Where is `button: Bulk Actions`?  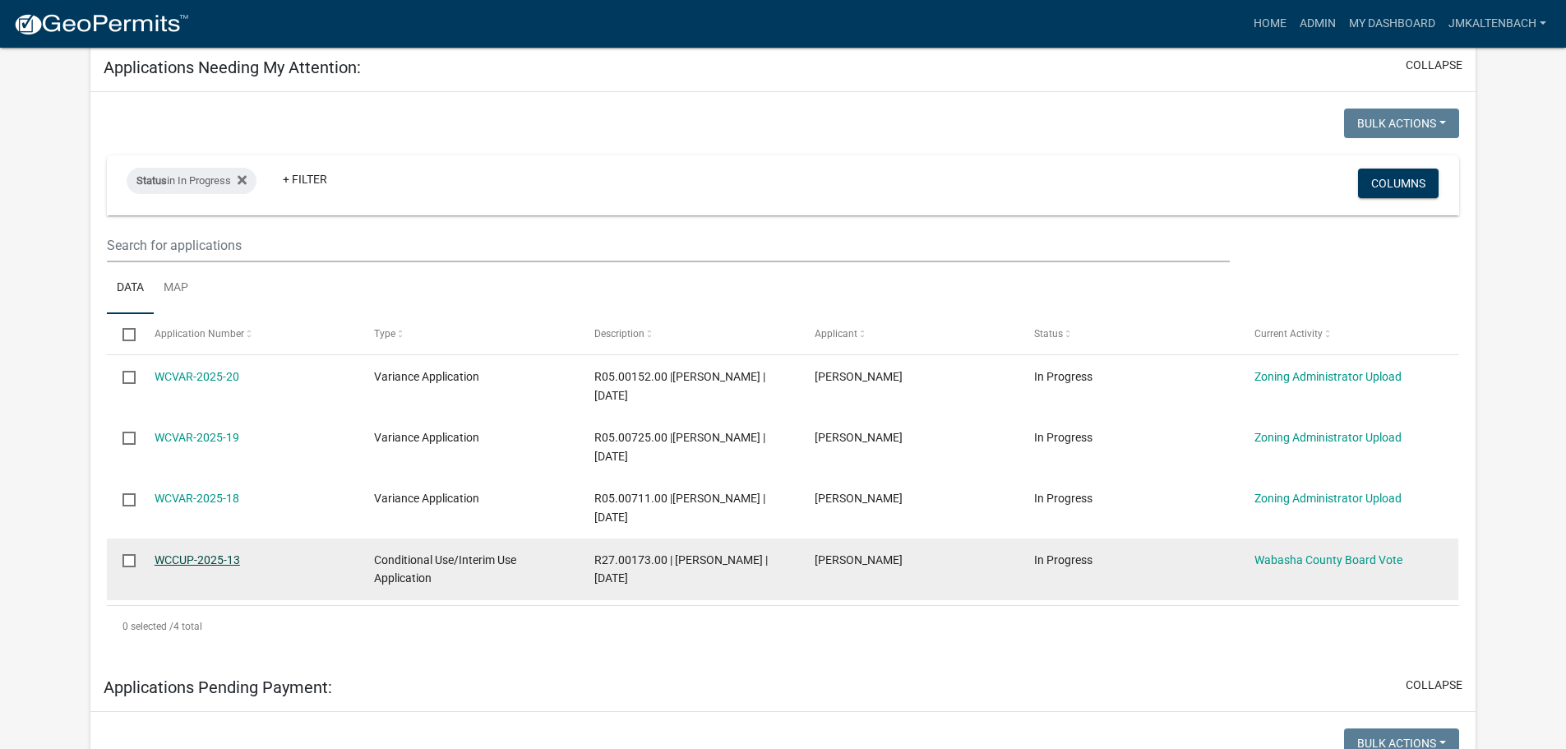 button: Bulk Actions is located at coordinates (1402, 123).